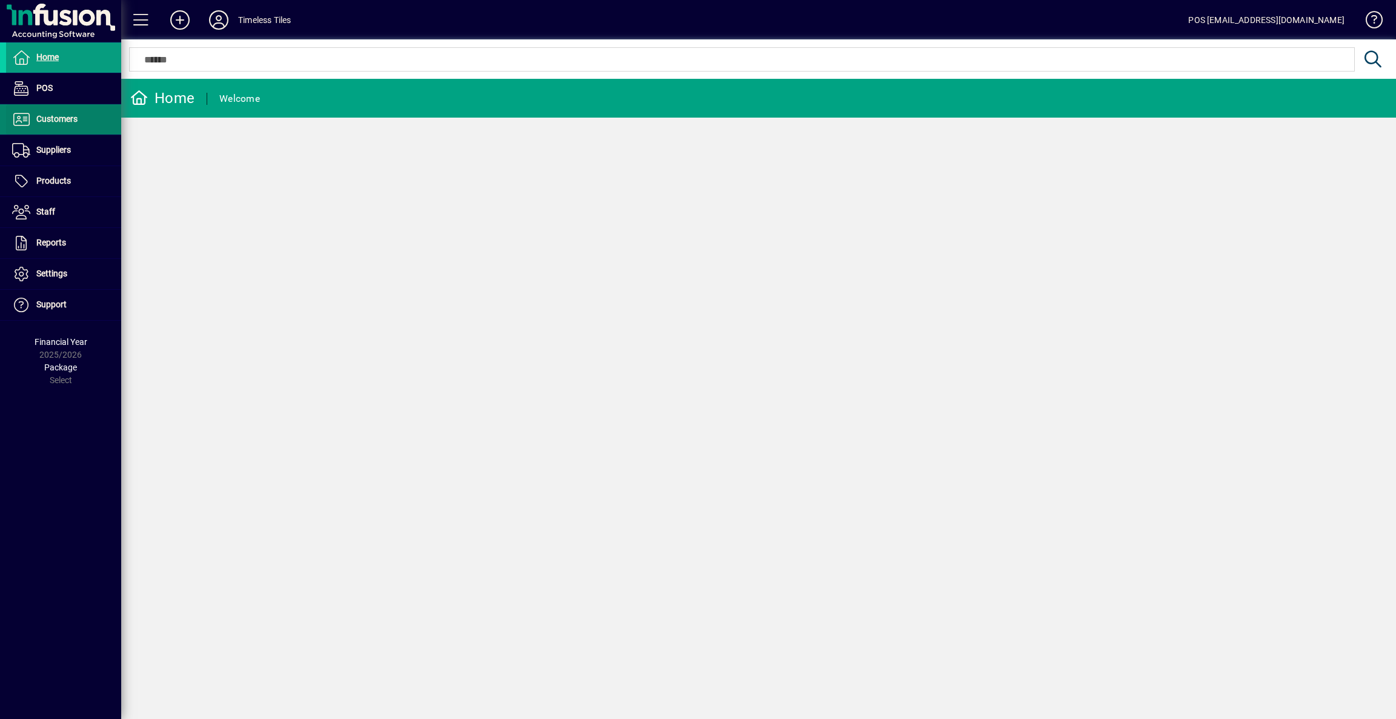  I want to click on a: Settings, so click(64, 274).